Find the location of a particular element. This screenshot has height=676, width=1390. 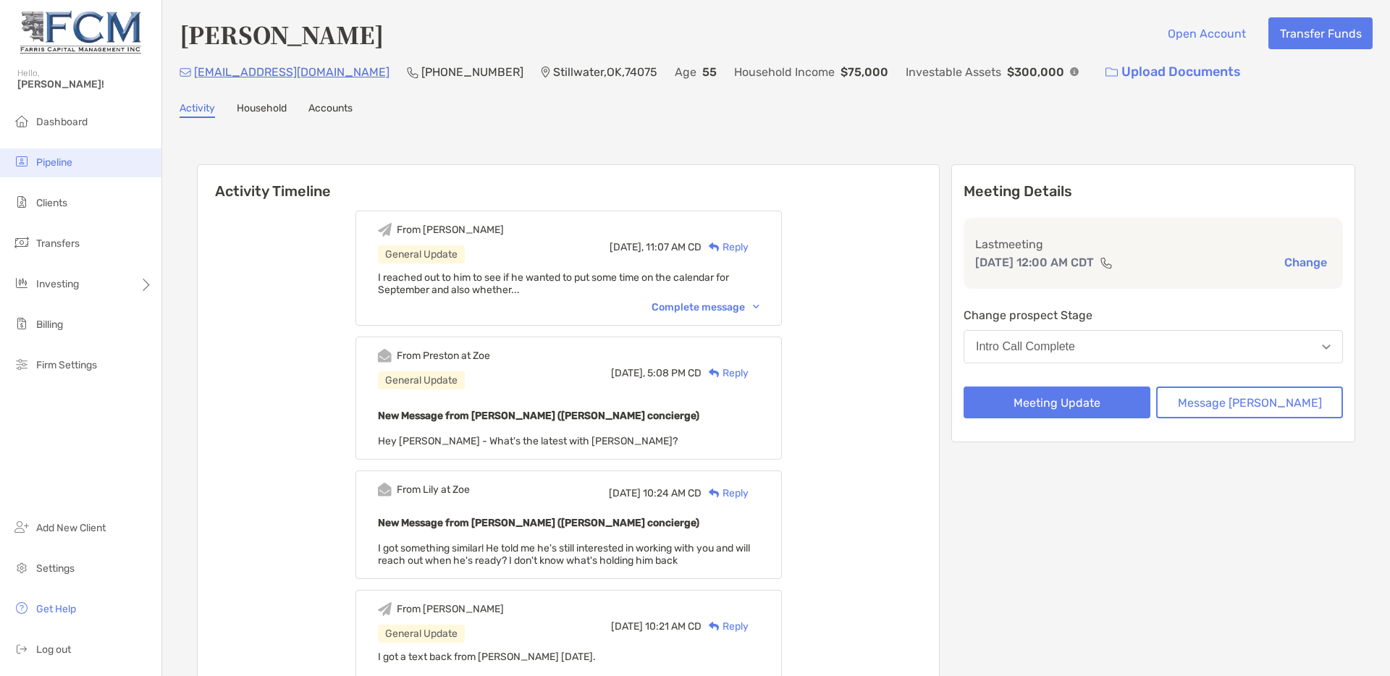

img: add_new_client icon is located at coordinates (22, 527).